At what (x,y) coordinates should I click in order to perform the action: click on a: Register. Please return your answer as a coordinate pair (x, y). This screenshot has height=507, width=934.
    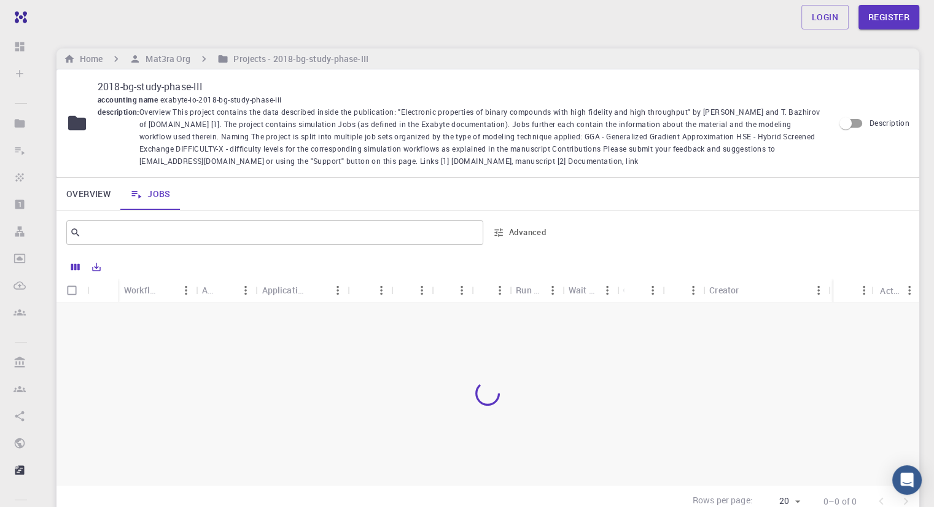
    Looking at the image, I should click on (889, 17).